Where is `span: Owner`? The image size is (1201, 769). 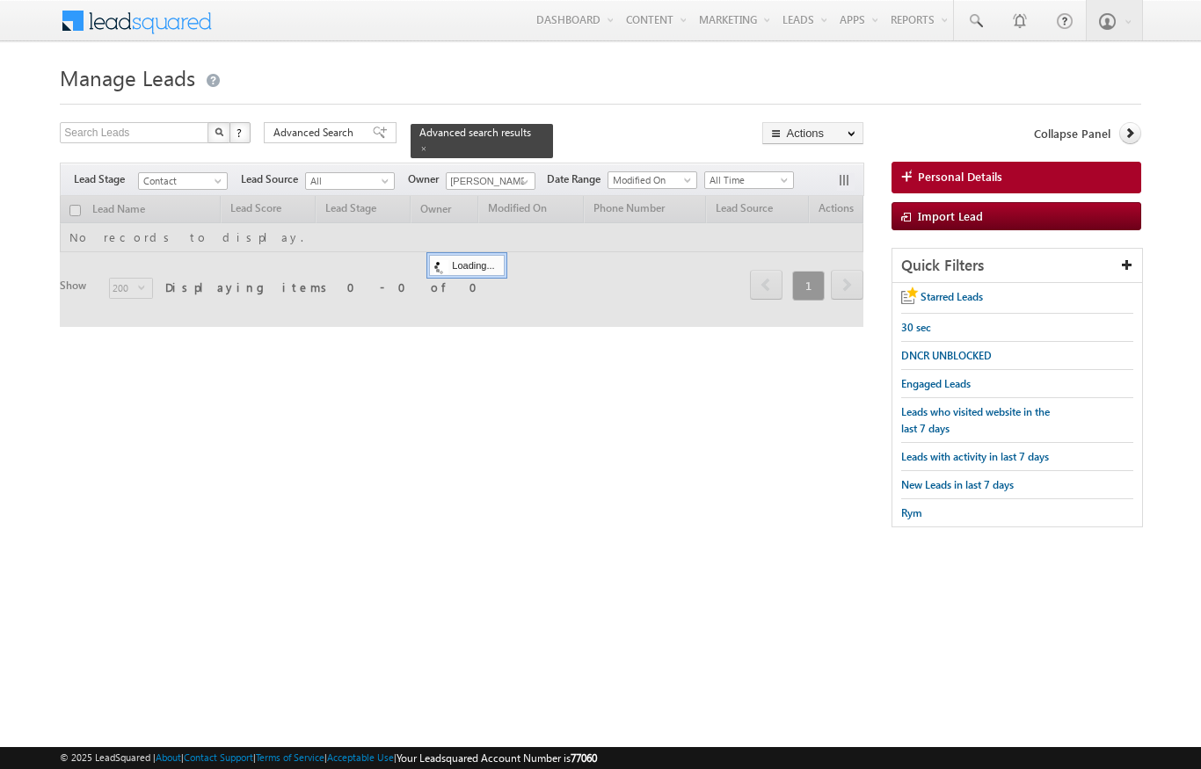
span: Owner is located at coordinates (426, 179).